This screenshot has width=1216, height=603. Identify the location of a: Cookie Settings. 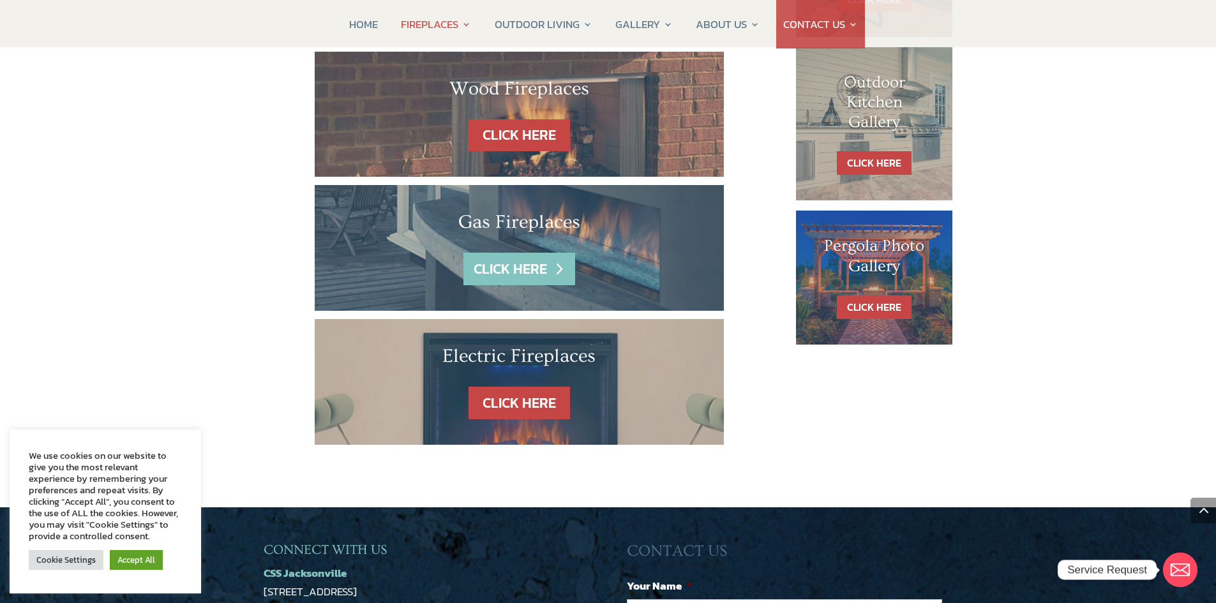
(66, 560).